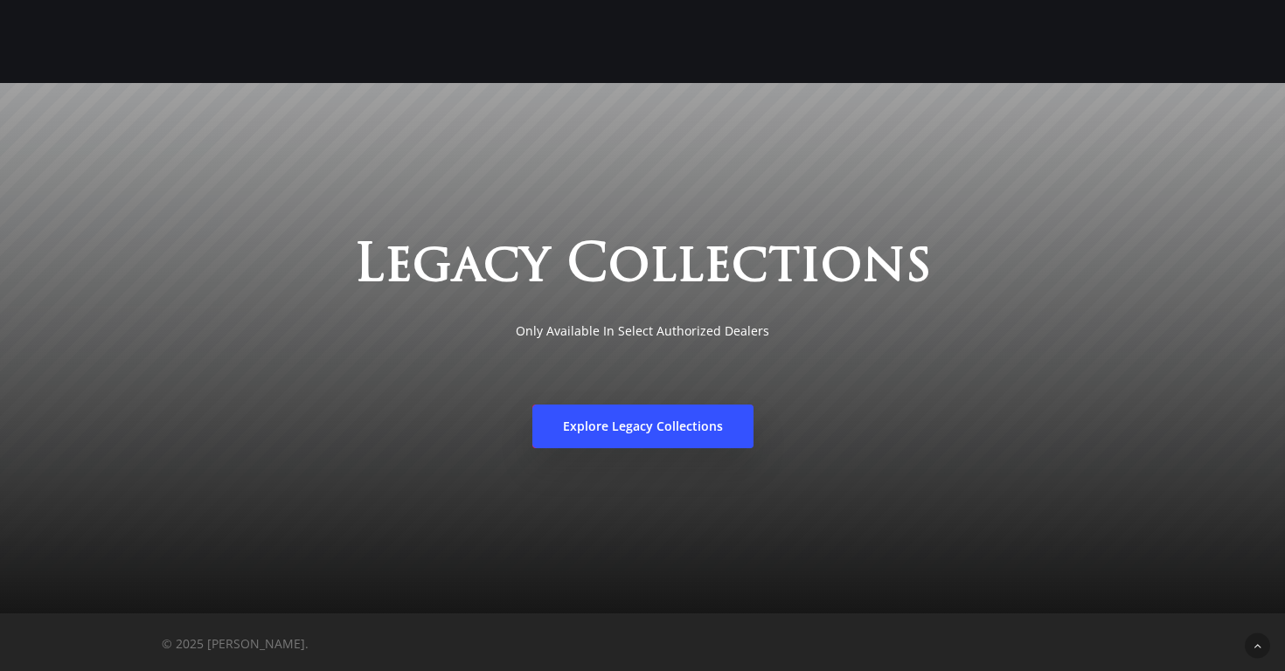 The image size is (1285, 671). I want to click on span: g, so click(432, 268).